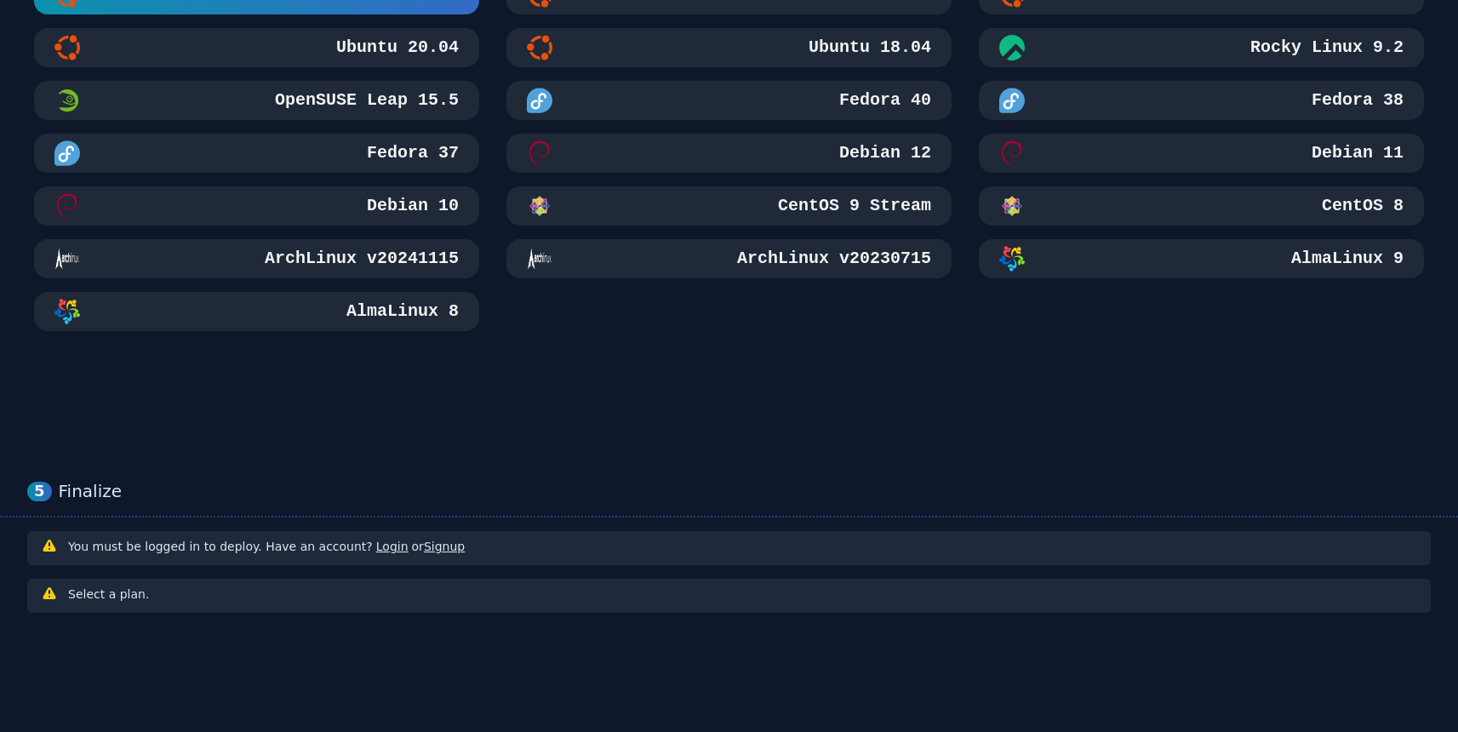 The height and width of the screenshot is (732, 1458). Describe the element at coordinates (360, 259) in the screenshot. I see `h3: ArchLinux v20241115` at that location.